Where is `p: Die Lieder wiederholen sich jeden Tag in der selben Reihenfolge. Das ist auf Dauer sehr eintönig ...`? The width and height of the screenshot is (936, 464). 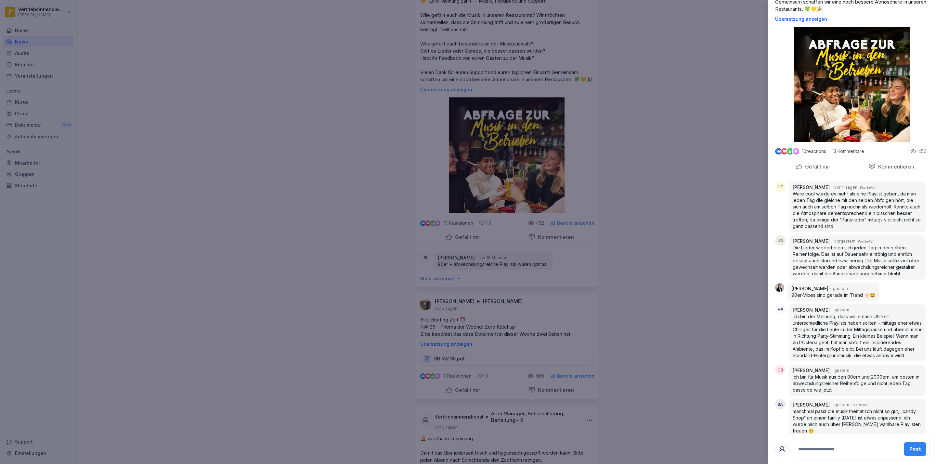 p: Die Lieder wiederholen sich jeden Tag in der selben Reihenfolge. Das ist auf Dauer sehr eintönig ... is located at coordinates (857, 261).